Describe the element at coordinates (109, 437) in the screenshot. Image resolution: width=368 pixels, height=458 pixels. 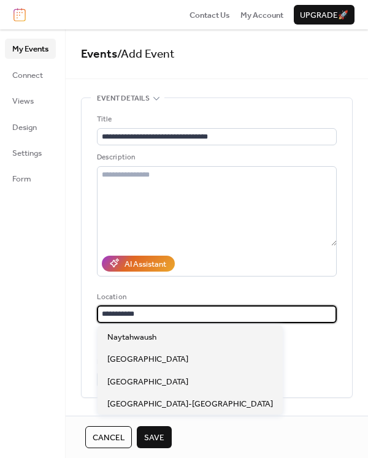
I see `button: Cancel` at that location.